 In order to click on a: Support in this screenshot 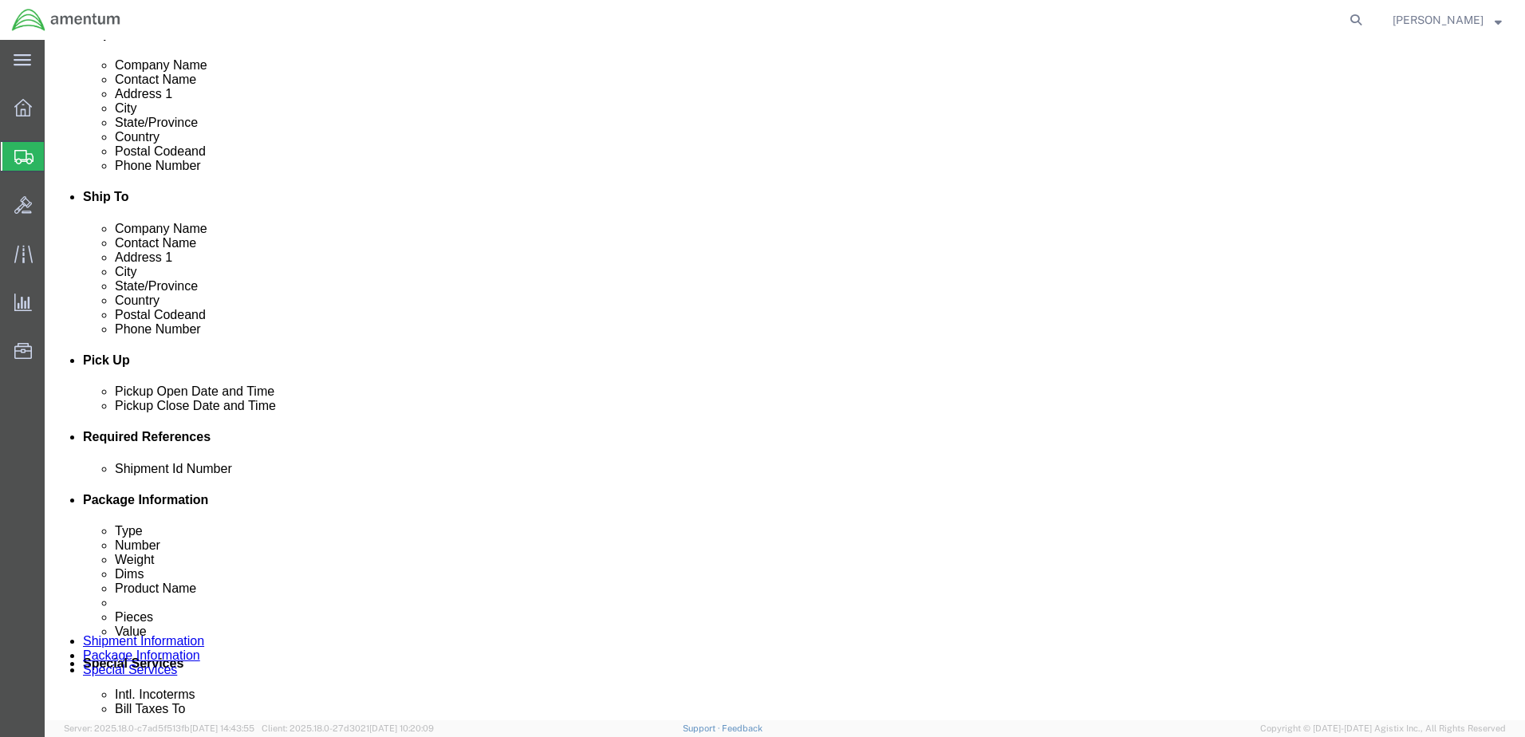, I will do `click(703, 728)`.